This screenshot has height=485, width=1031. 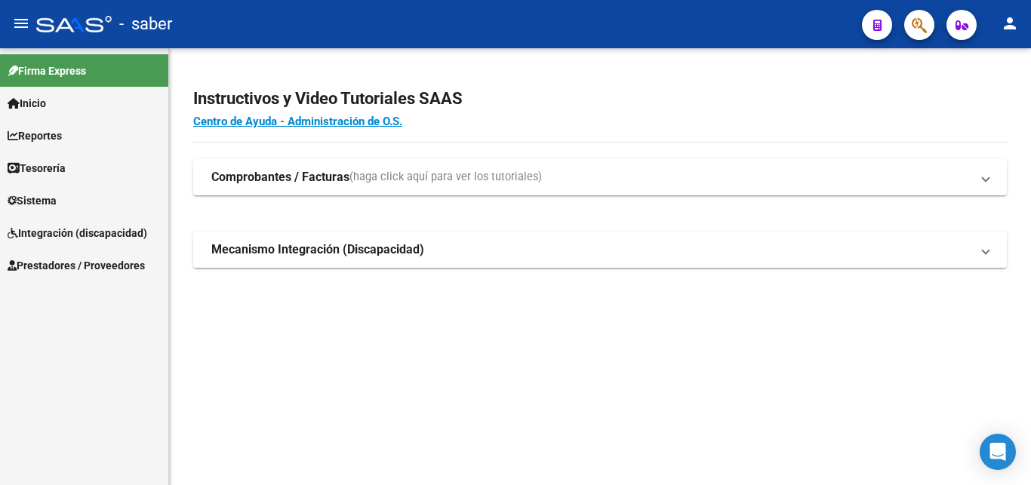 What do you see at coordinates (146, 24) in the screenshot?
I see `span: - saber` at bounding box center [146, 24].